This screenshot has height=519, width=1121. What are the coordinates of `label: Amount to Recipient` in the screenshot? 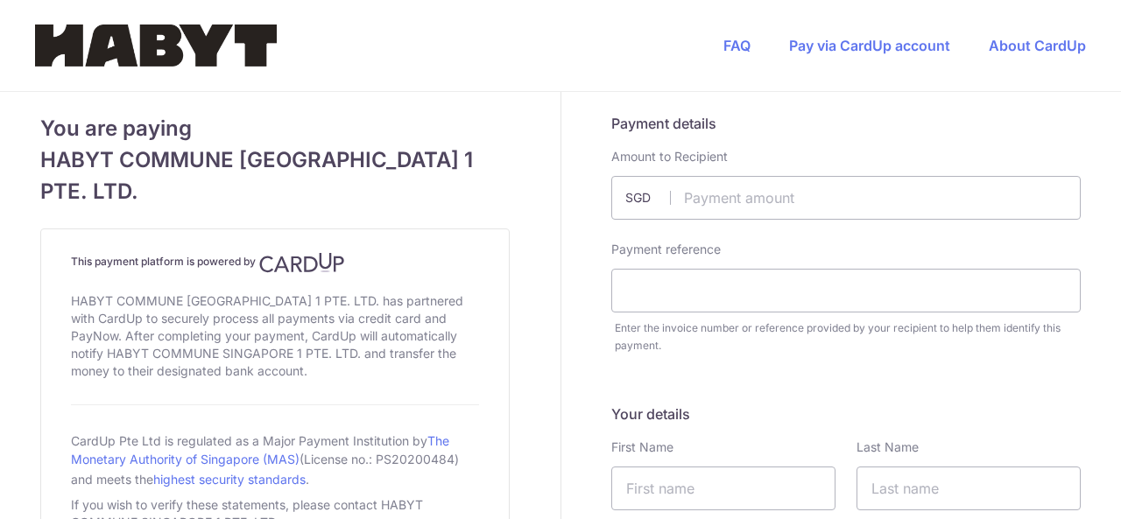 It's located at (669, 157).